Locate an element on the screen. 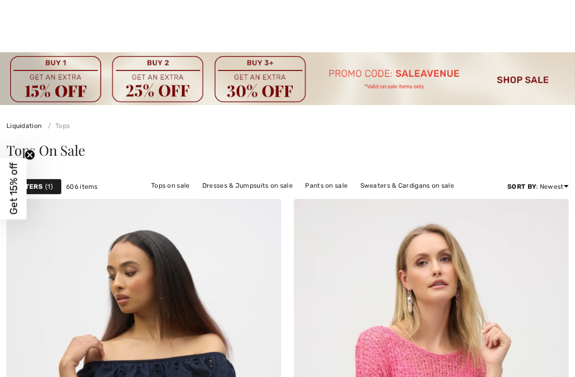  a: Outerwear on sale is located at coordinates (377, 199).